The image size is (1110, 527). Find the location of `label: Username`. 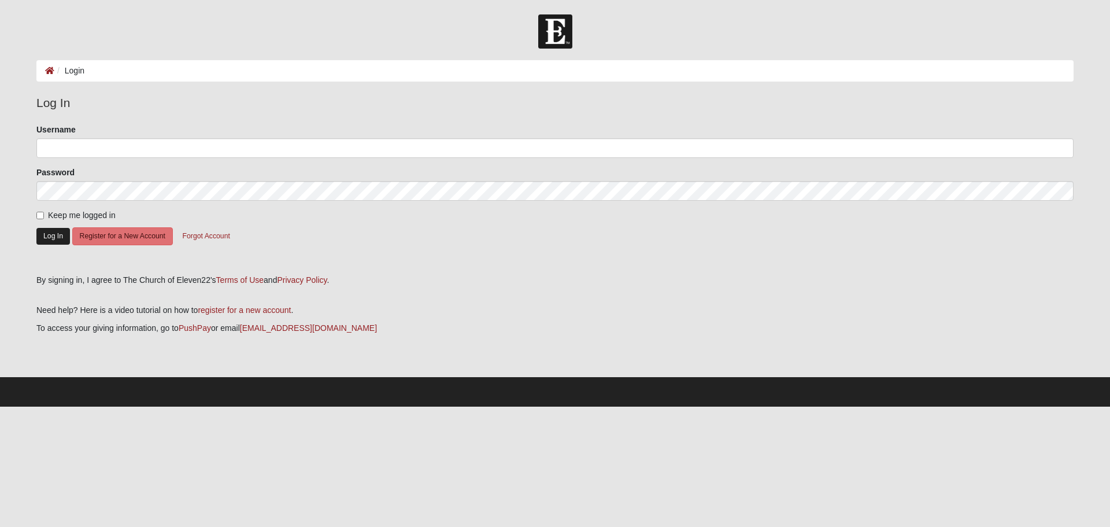

label: Username is located at coordinates (56, 129).